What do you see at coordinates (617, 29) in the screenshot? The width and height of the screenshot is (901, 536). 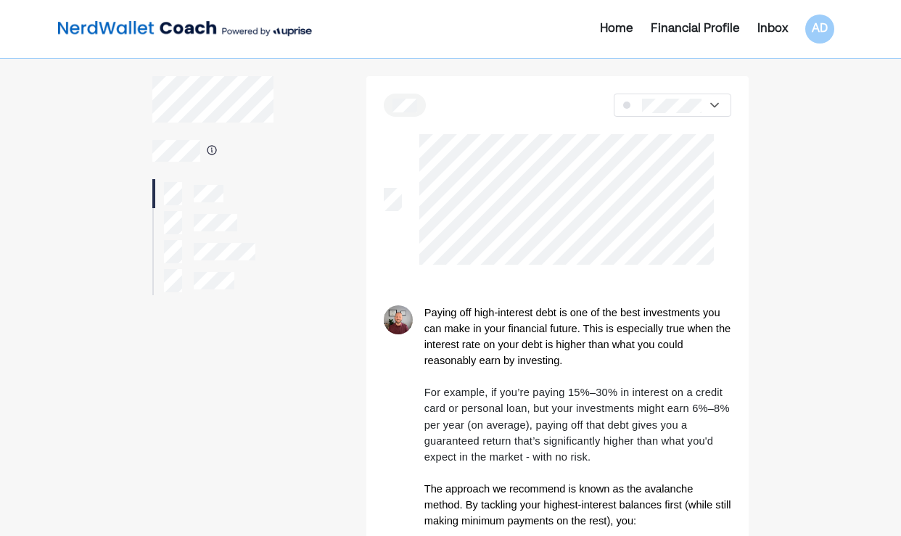 I see `div: Home` at bounding box center [617, 29].